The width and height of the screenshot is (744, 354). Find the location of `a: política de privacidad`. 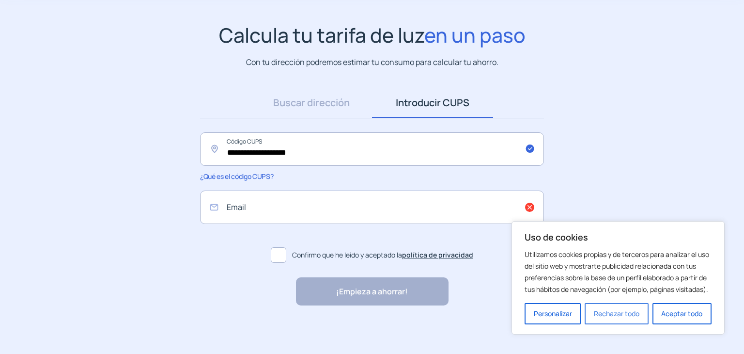

a: política de privacidad is located at coordinates (437, 254).